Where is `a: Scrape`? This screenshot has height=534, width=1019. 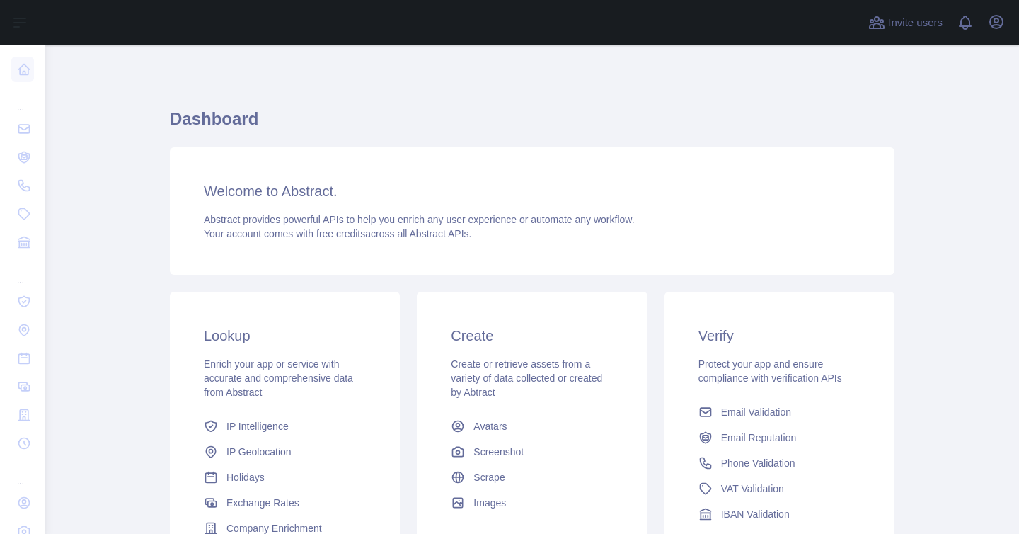 a: Scrape is located at coordinates (532, 477).